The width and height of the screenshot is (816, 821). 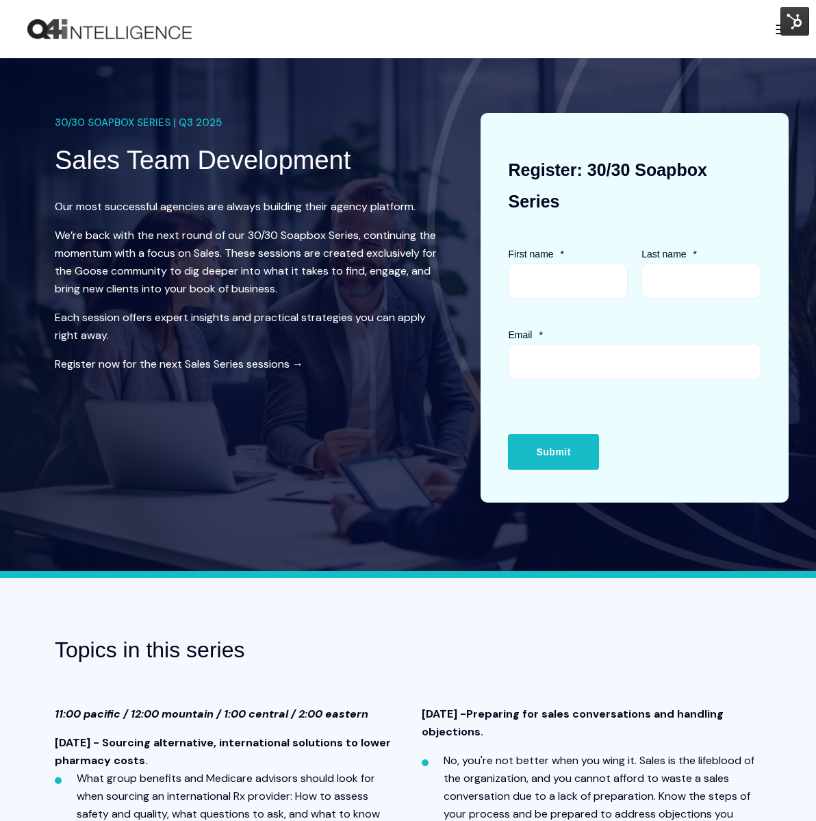 I want to click on p: Each session offers expert insights and practical strategies you can apply right away., so click(x=246, y=327).